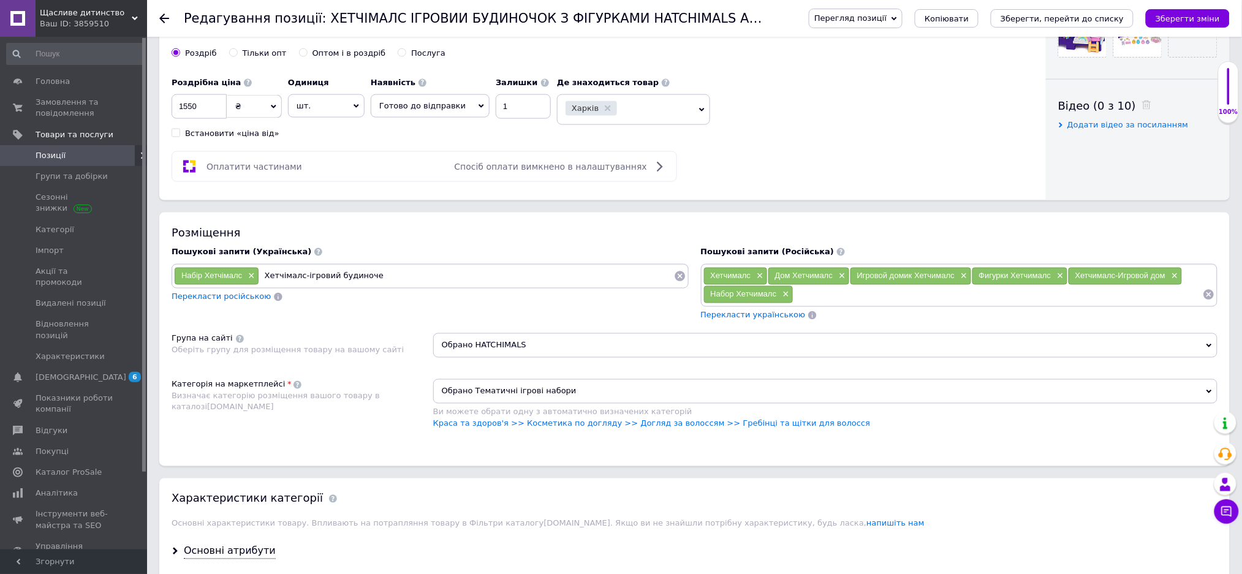 Image resolution: width=1242 pixels, height=574 pixels. Describe the element at coordinates (1062, 18) in the screenshot. I see `i: Зберегти, перейти до списку` at that location.